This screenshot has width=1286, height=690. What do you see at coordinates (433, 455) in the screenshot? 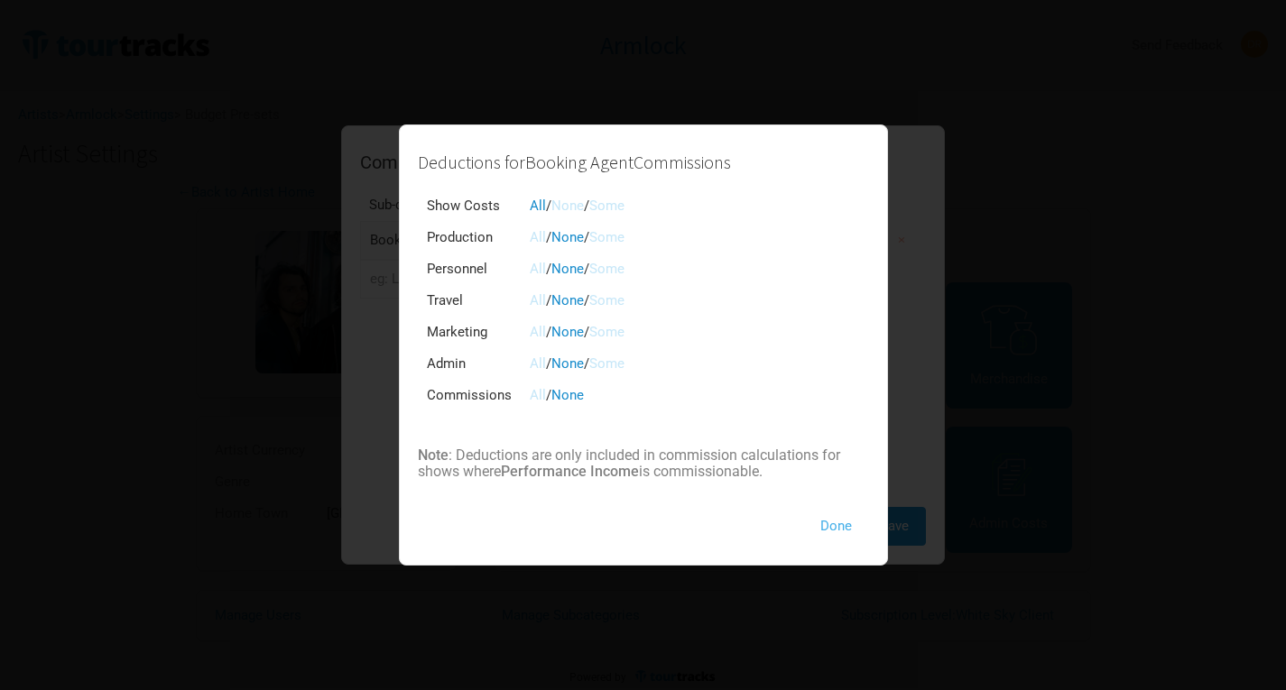
I see `strong: Note` at bounding box center [433, 455].